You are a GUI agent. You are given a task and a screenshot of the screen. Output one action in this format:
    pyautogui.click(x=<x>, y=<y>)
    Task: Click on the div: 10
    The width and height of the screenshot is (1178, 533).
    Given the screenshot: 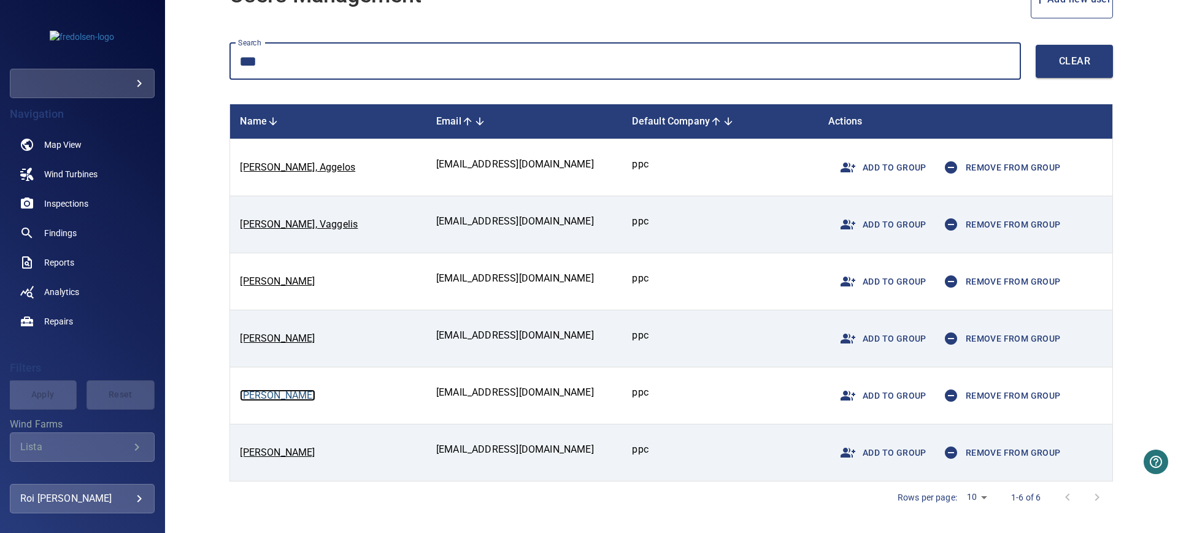 What is the action you would take?
    pyautogui.click(x=977, y=498)
    